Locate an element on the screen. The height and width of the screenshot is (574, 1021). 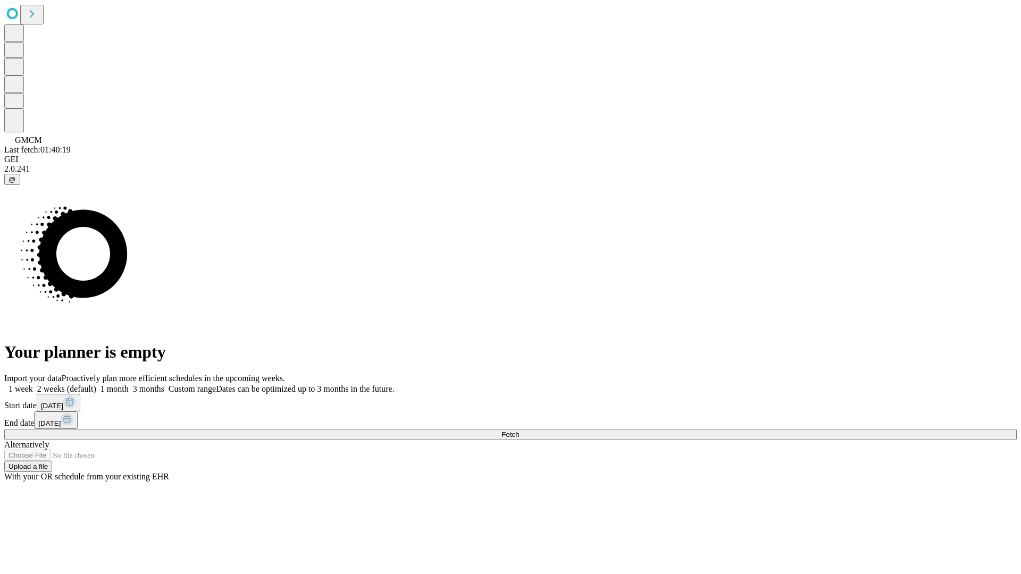
button: Fetch is located at coordinates (510, 434).